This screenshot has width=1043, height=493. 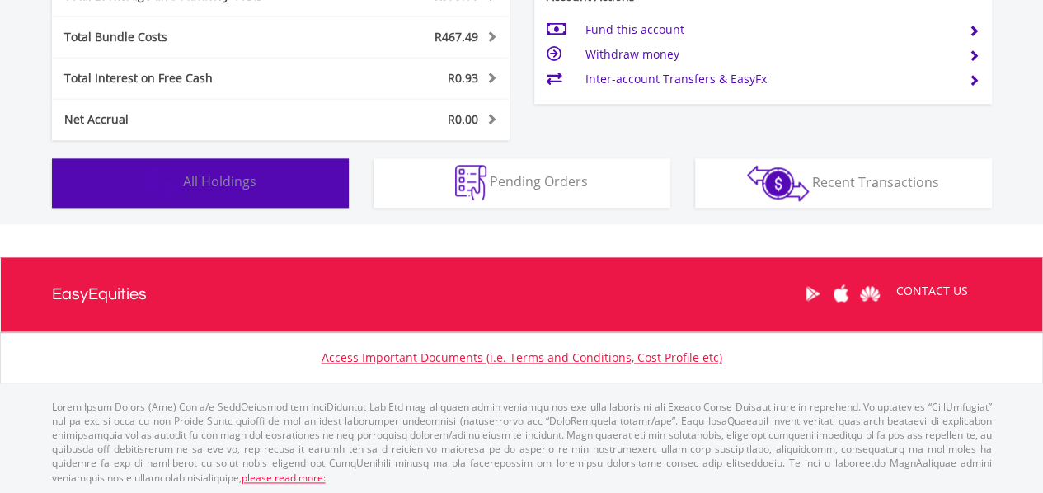 I want to click on div: EasyEquities, so click(x=99, y=294).